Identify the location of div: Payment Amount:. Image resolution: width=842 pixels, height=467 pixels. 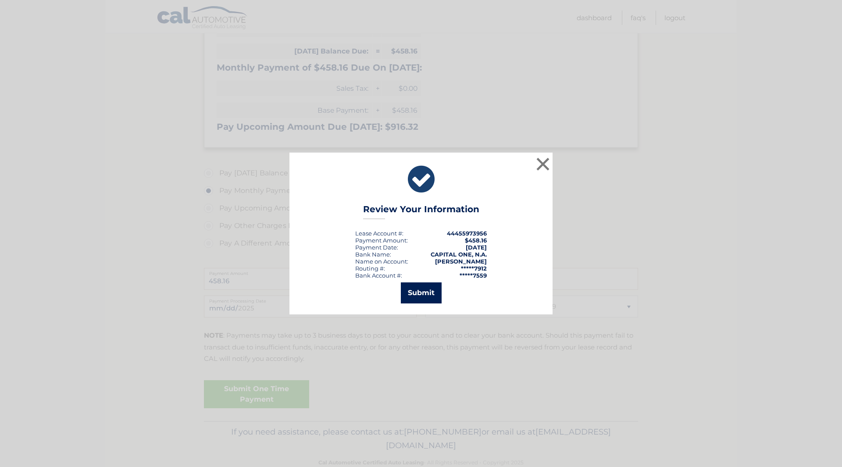
(382, 240).